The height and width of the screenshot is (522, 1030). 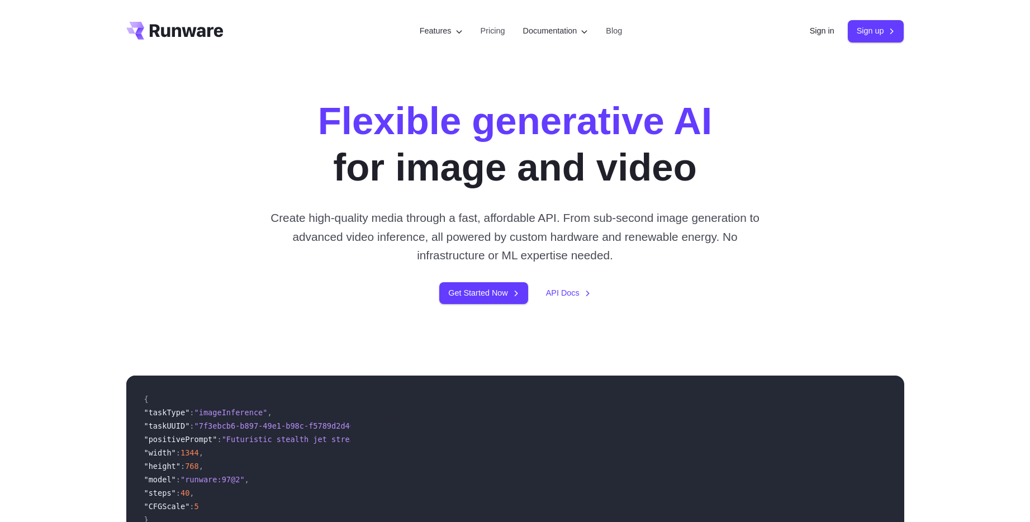 What do you see at coordinates (160, 453) in the screenshot?
I see `span: "width"` at bounding box center [160, 453].